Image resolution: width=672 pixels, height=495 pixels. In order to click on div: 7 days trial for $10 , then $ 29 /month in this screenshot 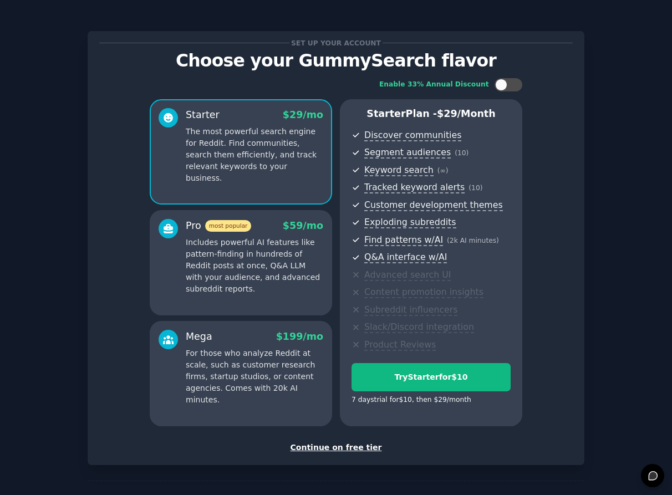, I will do `click(411, 400)`.